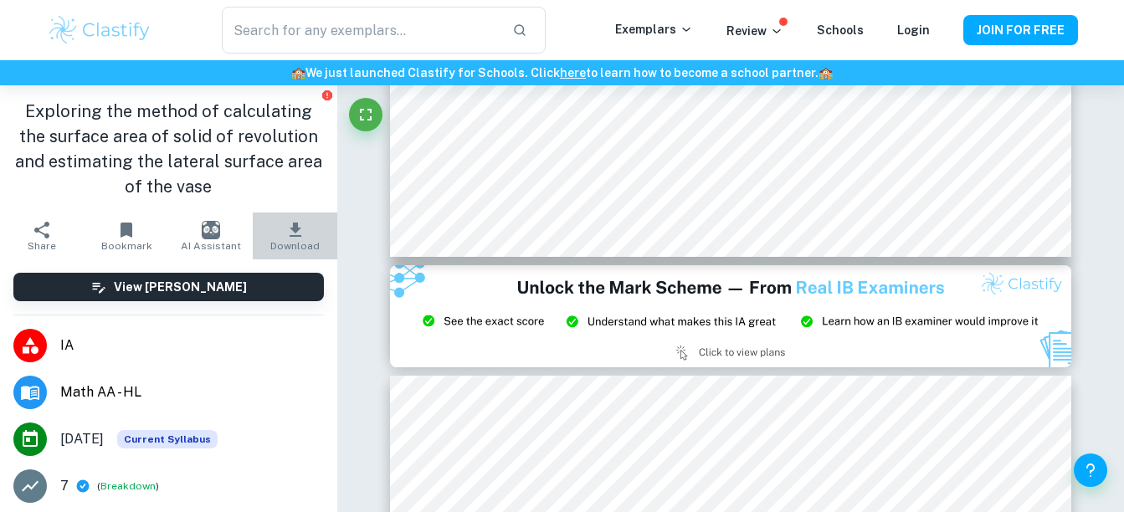 The width and height of the screenshot is (1124, 512). What do you see at coordinates (294, 236) in the screenshot?
I see `button: Download` at bounding box center [294, 236].